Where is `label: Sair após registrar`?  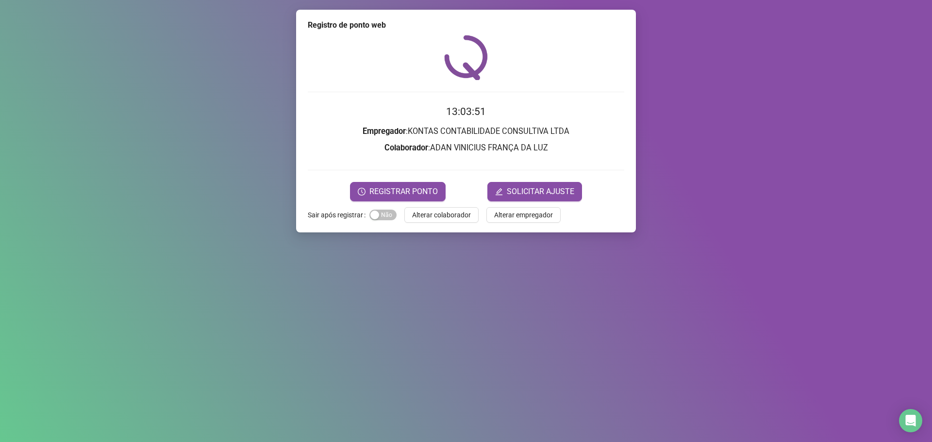
label: Sair após registrar is located at coordinates (338, 215).